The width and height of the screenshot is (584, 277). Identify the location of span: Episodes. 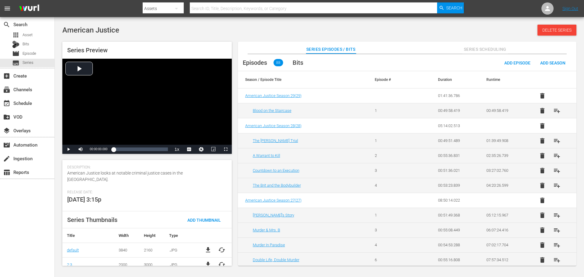
(255, 63).